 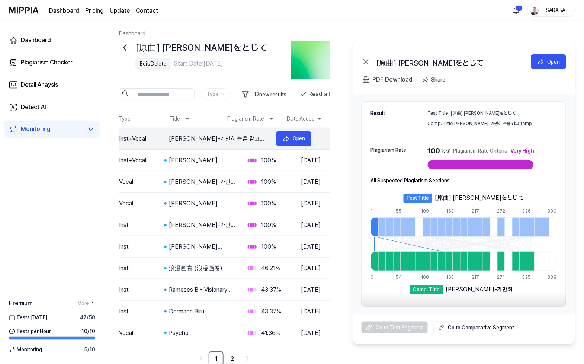 What do you see at coordinates (400, 211) in the screenshot?
I see `div: 55` at bounding box center [400, 211].